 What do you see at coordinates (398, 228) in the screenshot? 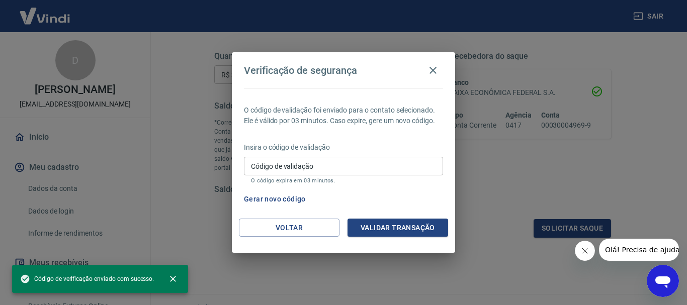
I see `button: Validar transação` at bounding box center [398, 228].